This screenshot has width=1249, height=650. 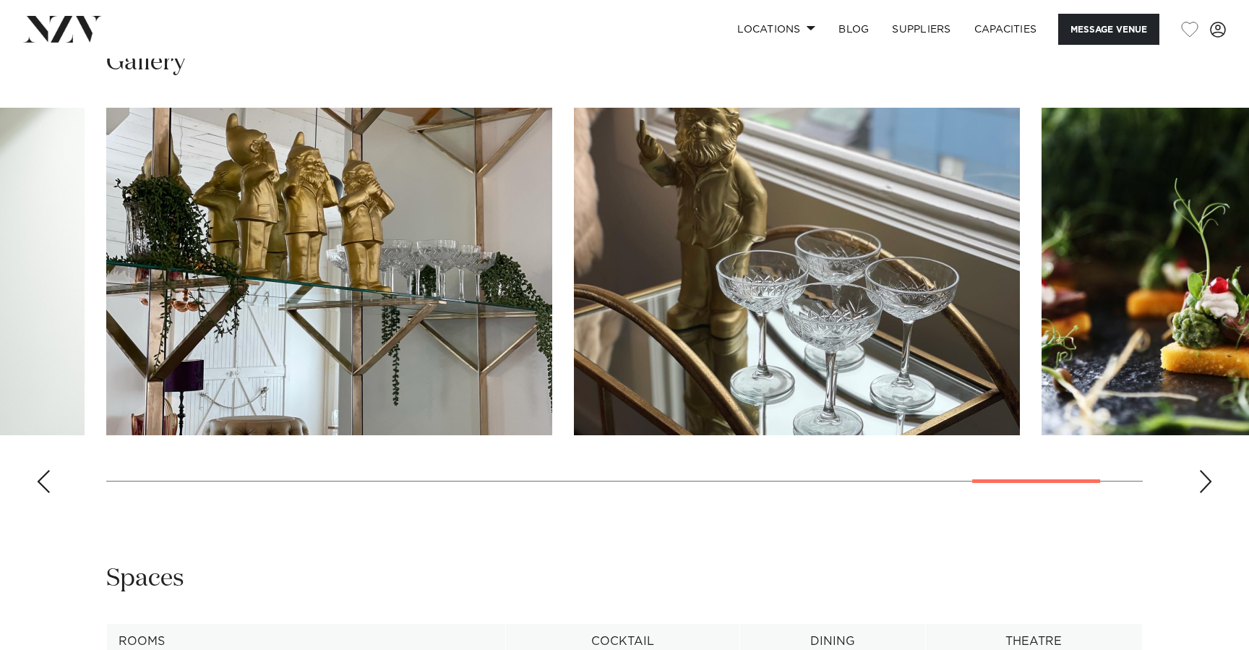 I want to click on h2: Gallery, so click(x=146, y=62).